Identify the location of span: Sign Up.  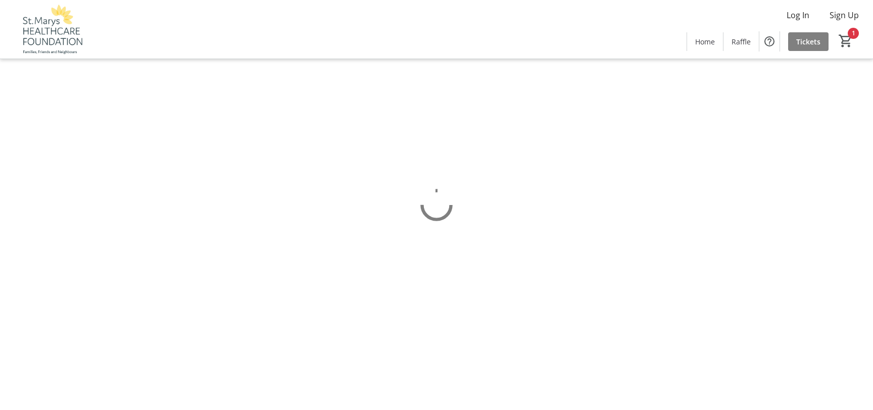
(844, 15).